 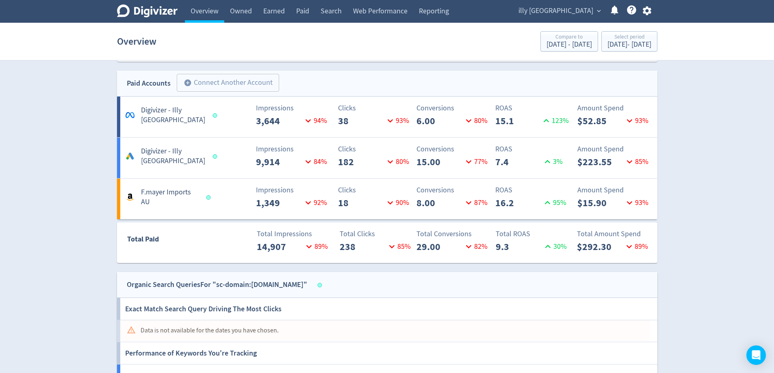 I want to click on p: 15.00, so click(x=439, y=162).